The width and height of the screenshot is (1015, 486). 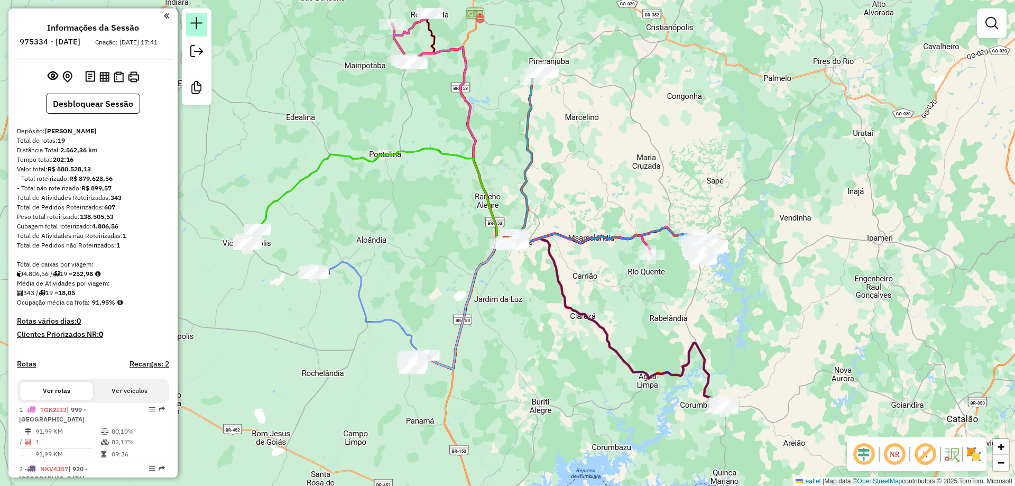 What do you see at coordinates (137, 431) in the screenshot?
I see `td: 80,10%` at bounding box center [137, 431].